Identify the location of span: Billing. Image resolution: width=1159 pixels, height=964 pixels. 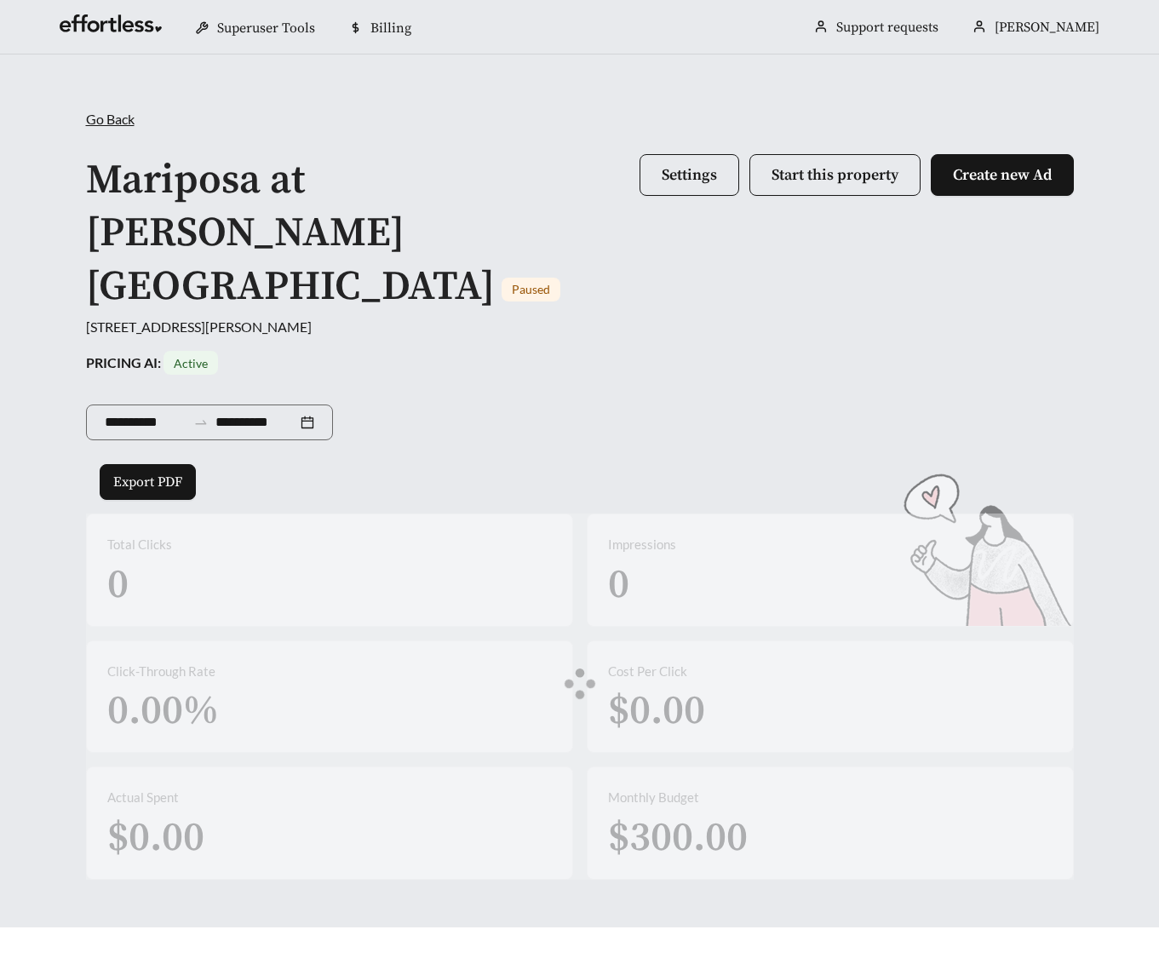
(391, 28).